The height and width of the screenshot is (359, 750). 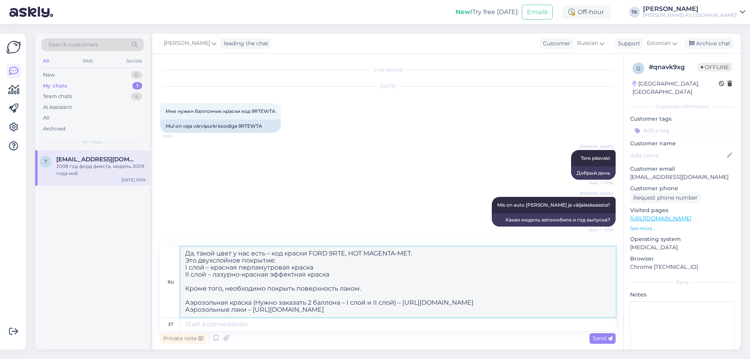 What do you see at coordinates (715, 67) in the screenshot?
I see `span: Offline` at bounding box center [715, 67].